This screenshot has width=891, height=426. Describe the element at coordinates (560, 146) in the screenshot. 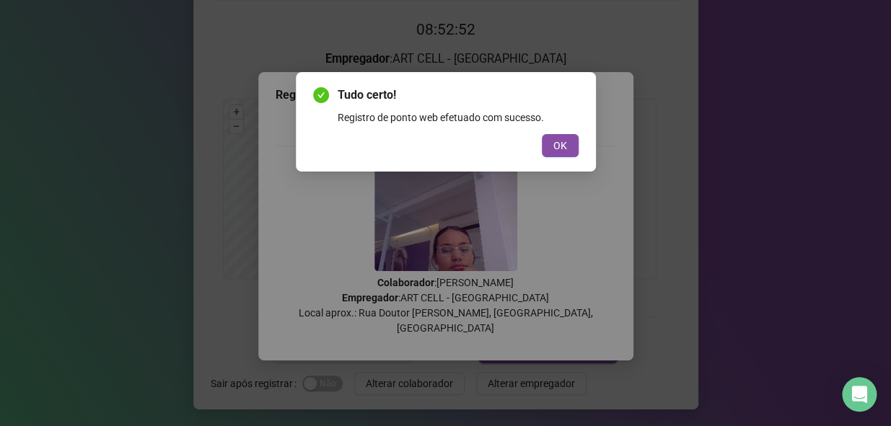

I see `button: OK` at that location.